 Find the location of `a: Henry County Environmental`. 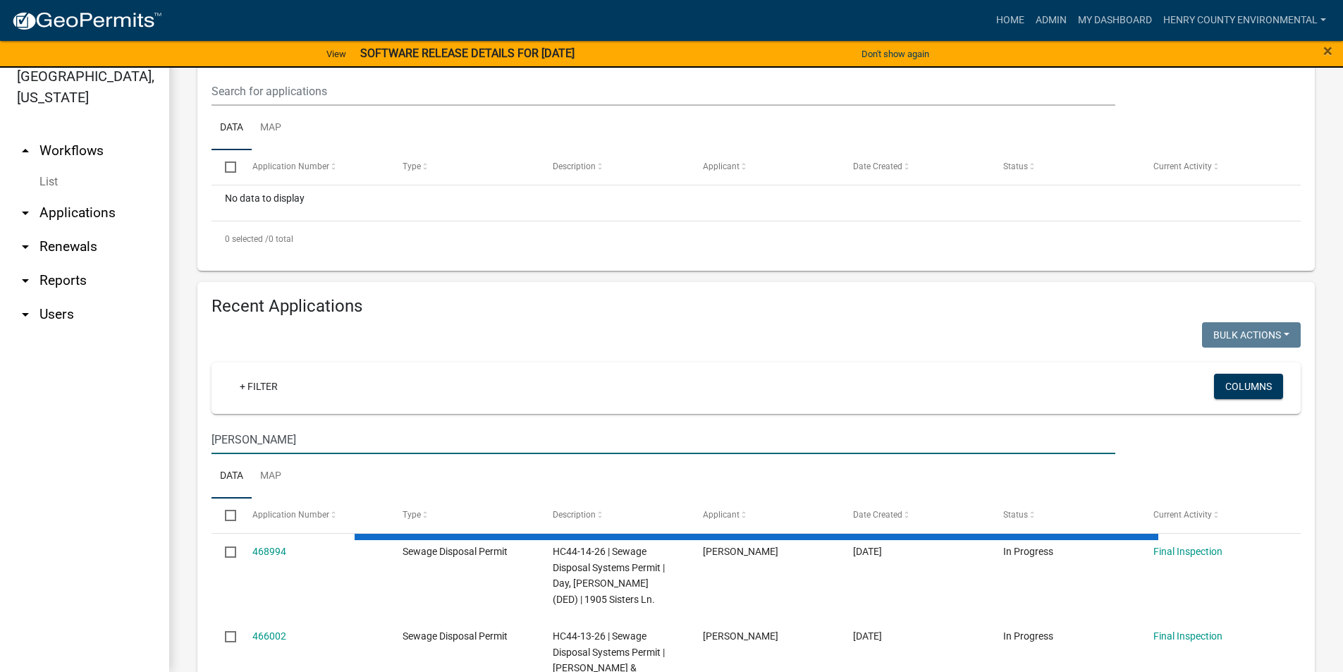

a: Henry County Environmental is located at coordinates (1244, 20).